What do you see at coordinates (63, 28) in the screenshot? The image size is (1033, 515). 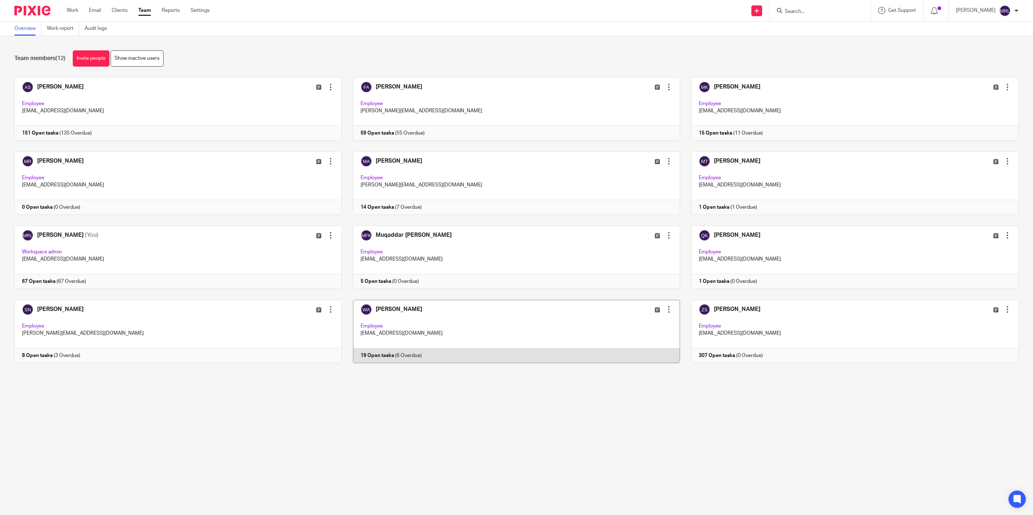 I see `a: Work report` at bounding box center [63, 28].